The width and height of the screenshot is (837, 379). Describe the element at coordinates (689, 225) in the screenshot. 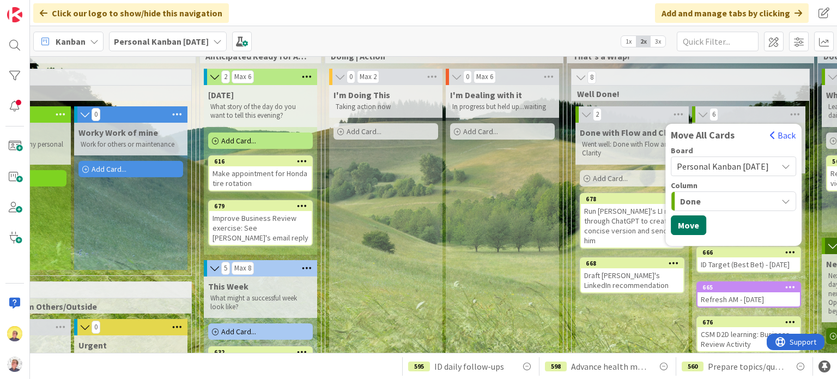

I see `button: Move` at that location.